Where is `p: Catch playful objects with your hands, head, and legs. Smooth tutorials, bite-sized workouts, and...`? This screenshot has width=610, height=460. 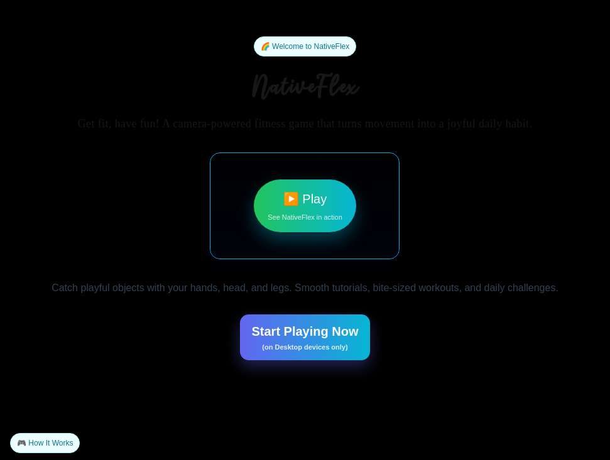 p: Catch playful objects with your hands, head, and legs. Smooth tutorials, bite-sized workouts, and... is located at coordinates (305, 288).